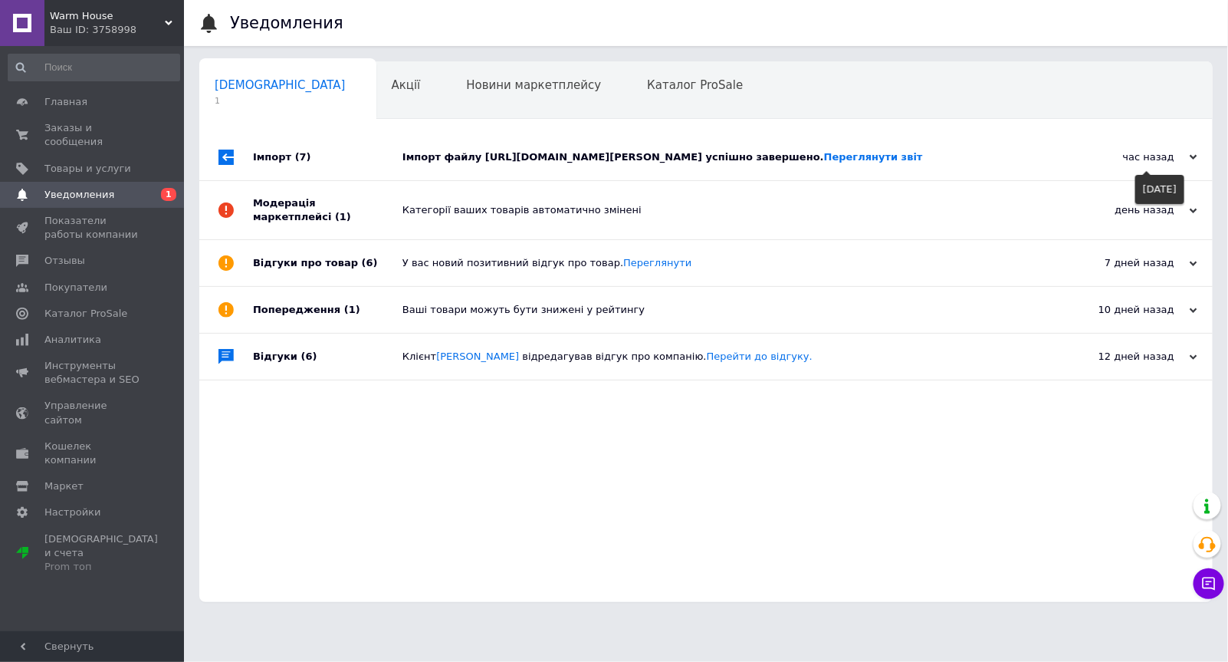 This screenshot has height=662, width=1228. I want to click on button: Чат с покупателем, so click(1209, 583).